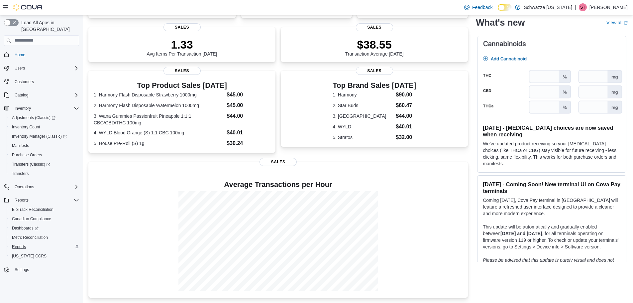 This screenshot has width=633, height=303. What do you see at coordinates (24, 187) in the screenshot?
I see `span: Operations` at bounding box center [24, 187].